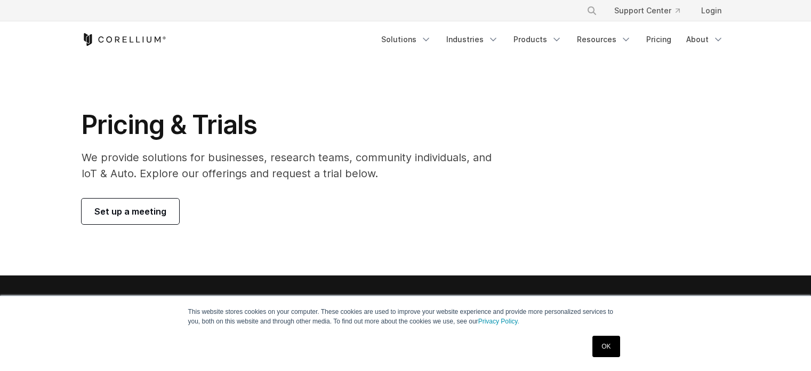 The height and width of the screenshot is (371, 811). Describe the element at coordinates (294, 165) in the screenshot. I see `p: We provide solutions for businesses, research teams, community individuals, and IoT & Auto. Explo...` at that location.